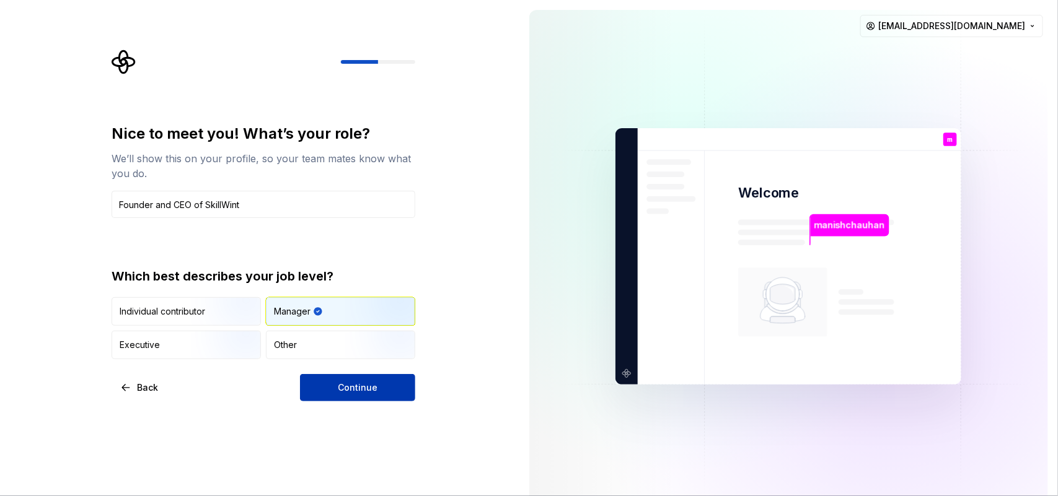 Image resolution: width=1058 pixels, height=496 pixels. Describe the element at coordinates (358, 388) in the screenshot. I see `span: Continue` at that location.